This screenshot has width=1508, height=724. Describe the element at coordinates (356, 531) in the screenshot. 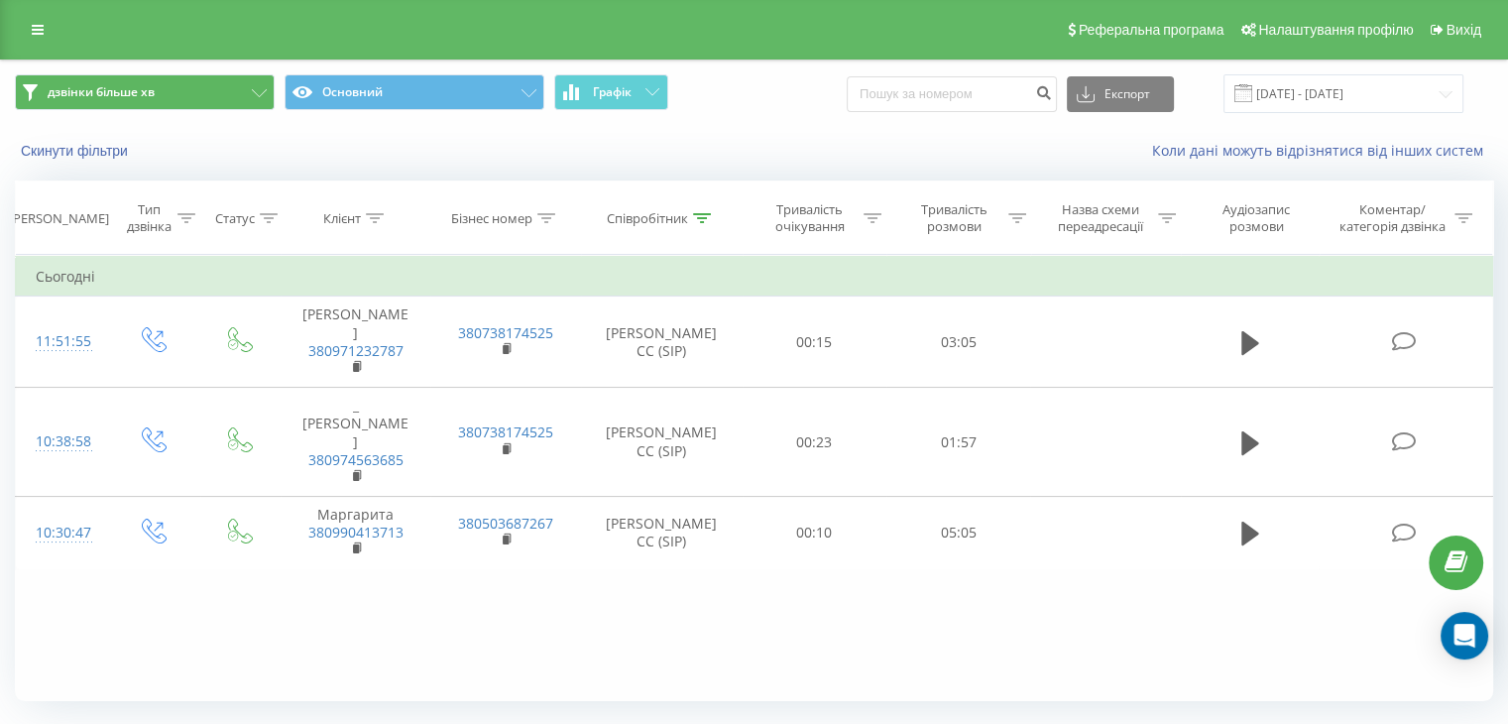

I see `a: 380990413713` at that location.